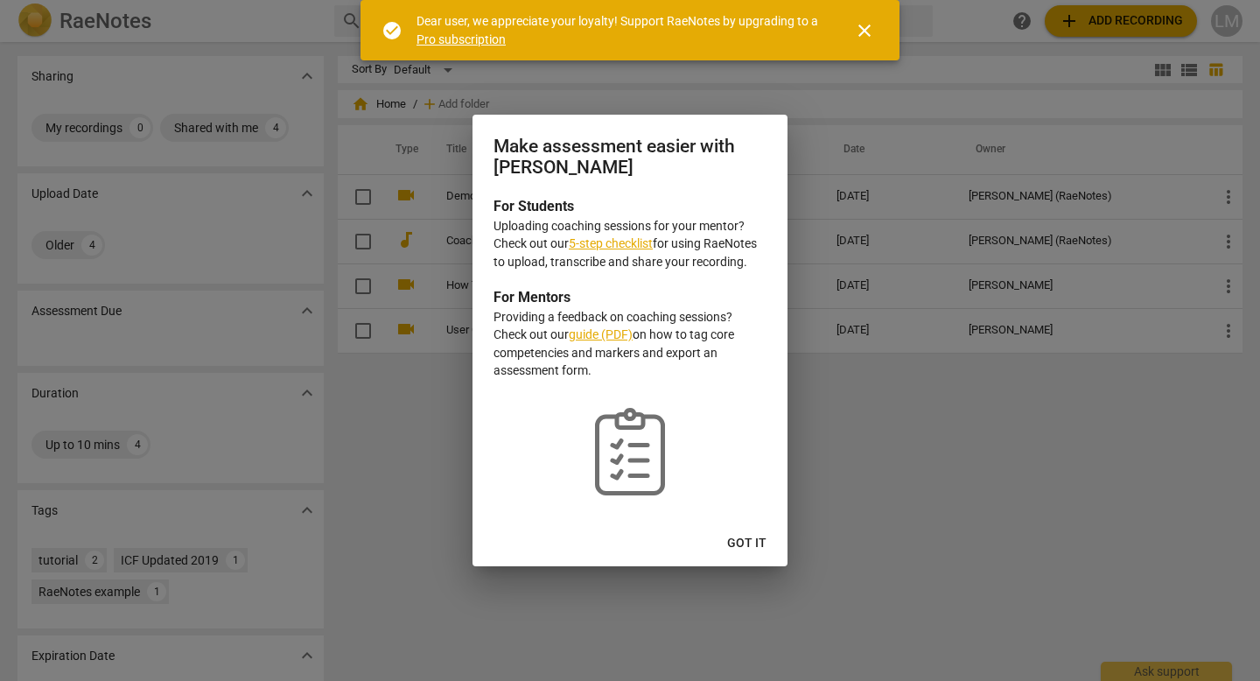 This screenshot has height=681, width=1260. What do you see at coordinates (747, 544) in the screenshot?
I see `span: Got it` at bounding box center [747, 544].